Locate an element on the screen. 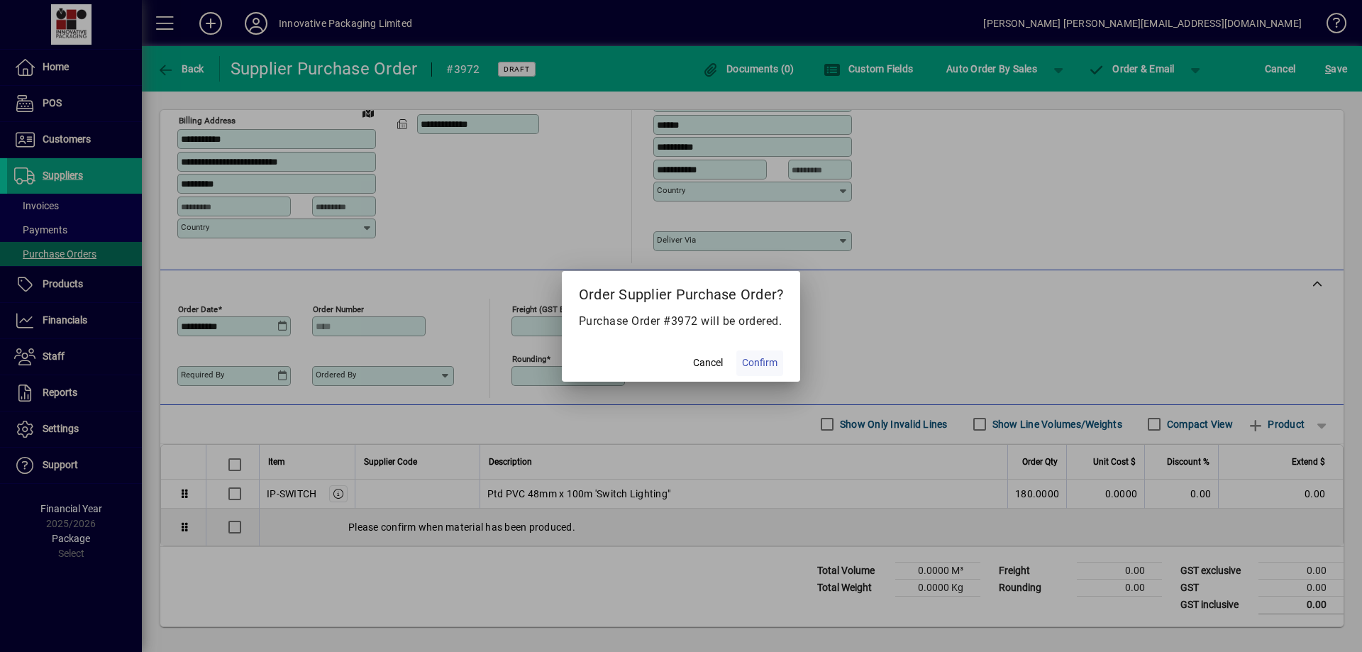  button: Confirm is located at coordinates (760, 363).